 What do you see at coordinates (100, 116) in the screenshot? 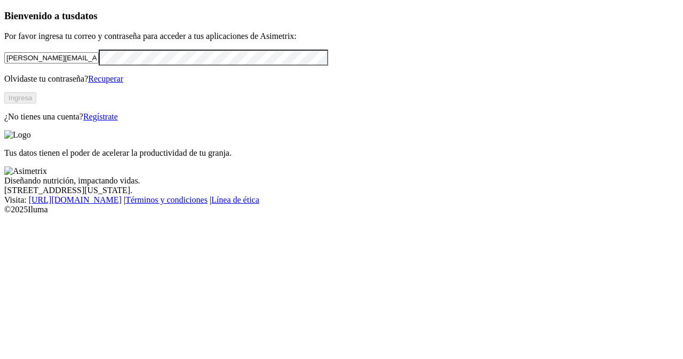
I see `a: Regístrate` at bounding box center [100, 116].